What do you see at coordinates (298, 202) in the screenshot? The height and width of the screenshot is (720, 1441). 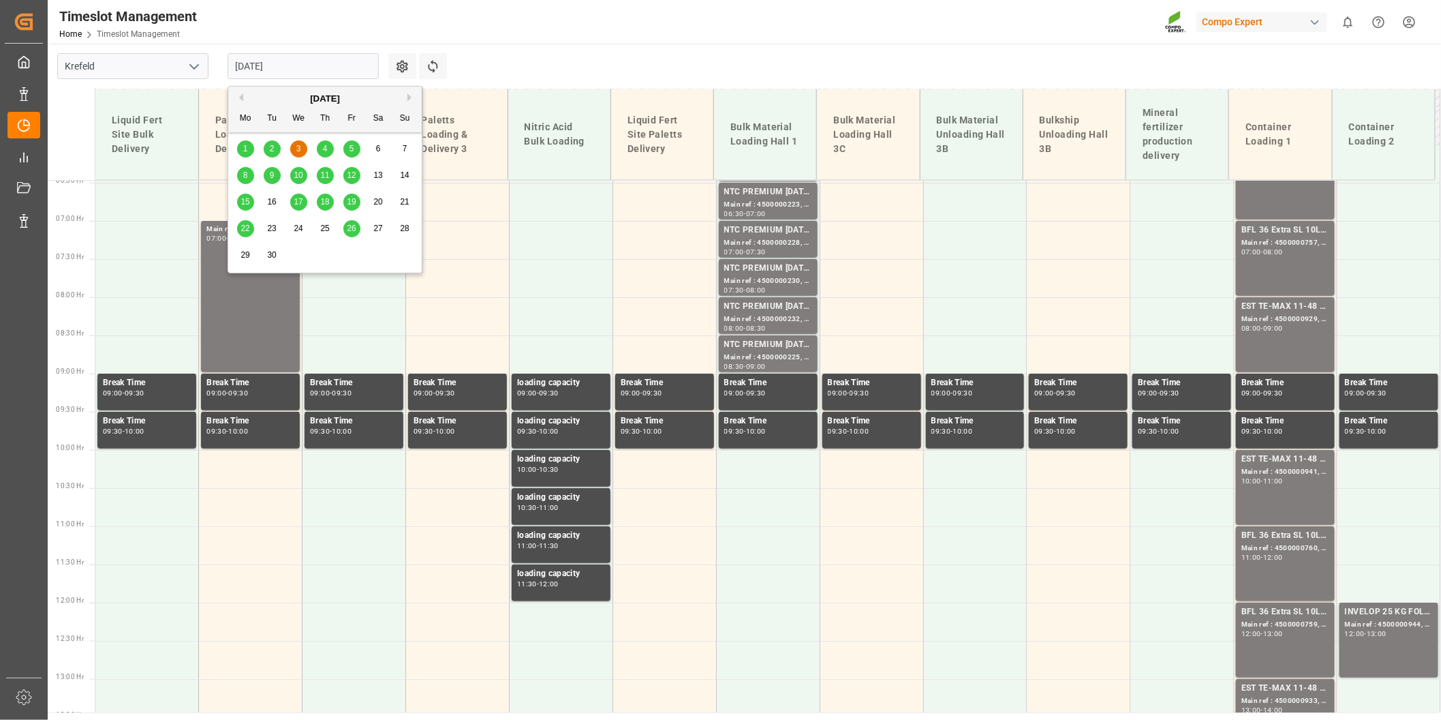 I see `span: 17` at bounding box center [298, 202].